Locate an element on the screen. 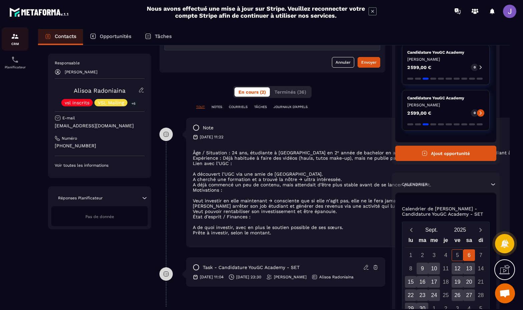 The width and height of the screenshot is (523, 310). p: Voir toutes les informations is located at coordinates (99, 165).